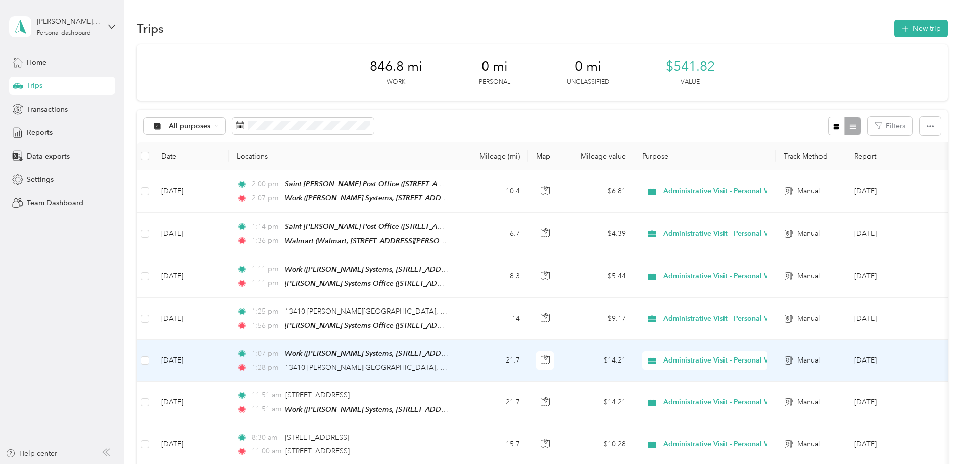 This screenshot has width=965, height=464. What do you see at coordinates (690, 67) in the screenshot?
I see `span: $541.82` at bounding box center [690, 67].